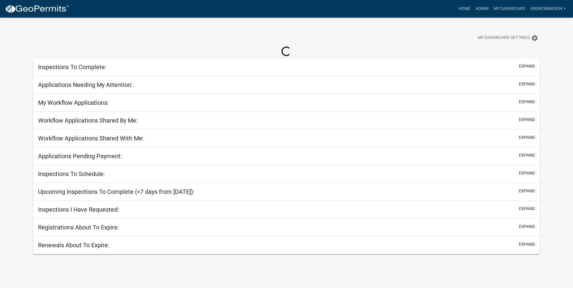 The image size is (573, 288). What do you see at coordinates (71, 174) in the screenshot?
I see `h5: Inspections To Schedule:` at bounding box center [71, 174].